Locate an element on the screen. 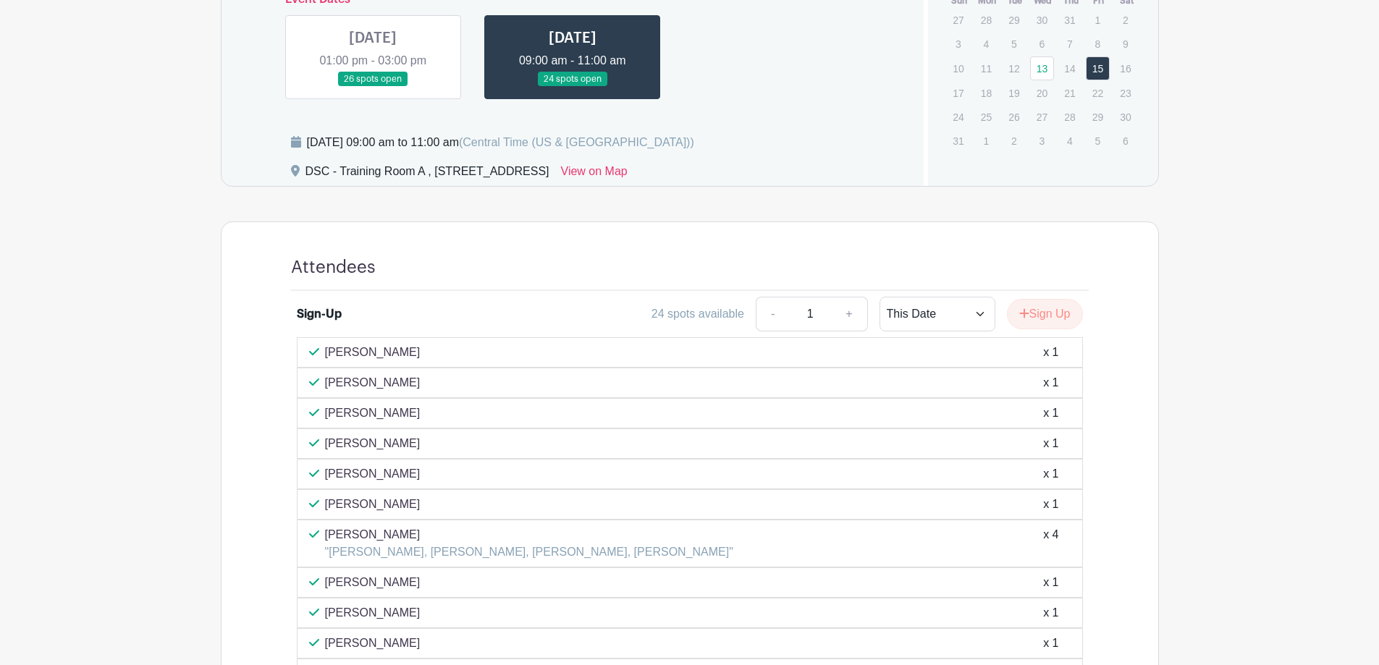  p: 26 is located at coordinates (1014, 117).